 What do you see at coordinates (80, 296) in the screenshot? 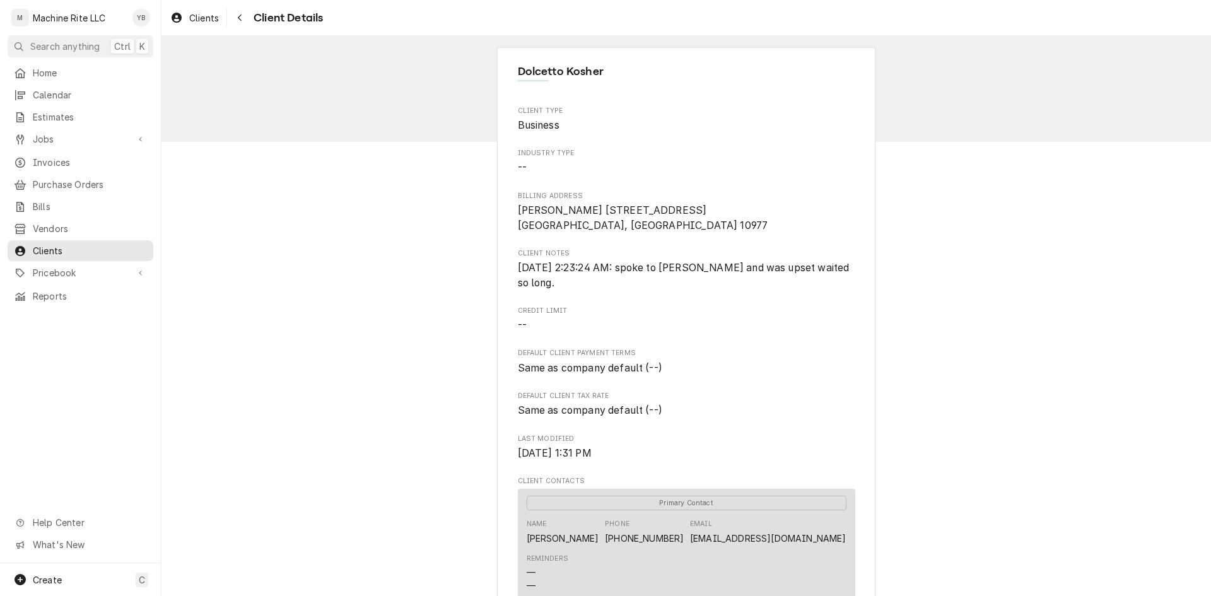
I see `a: Reports` at bounding box center [80, 296].